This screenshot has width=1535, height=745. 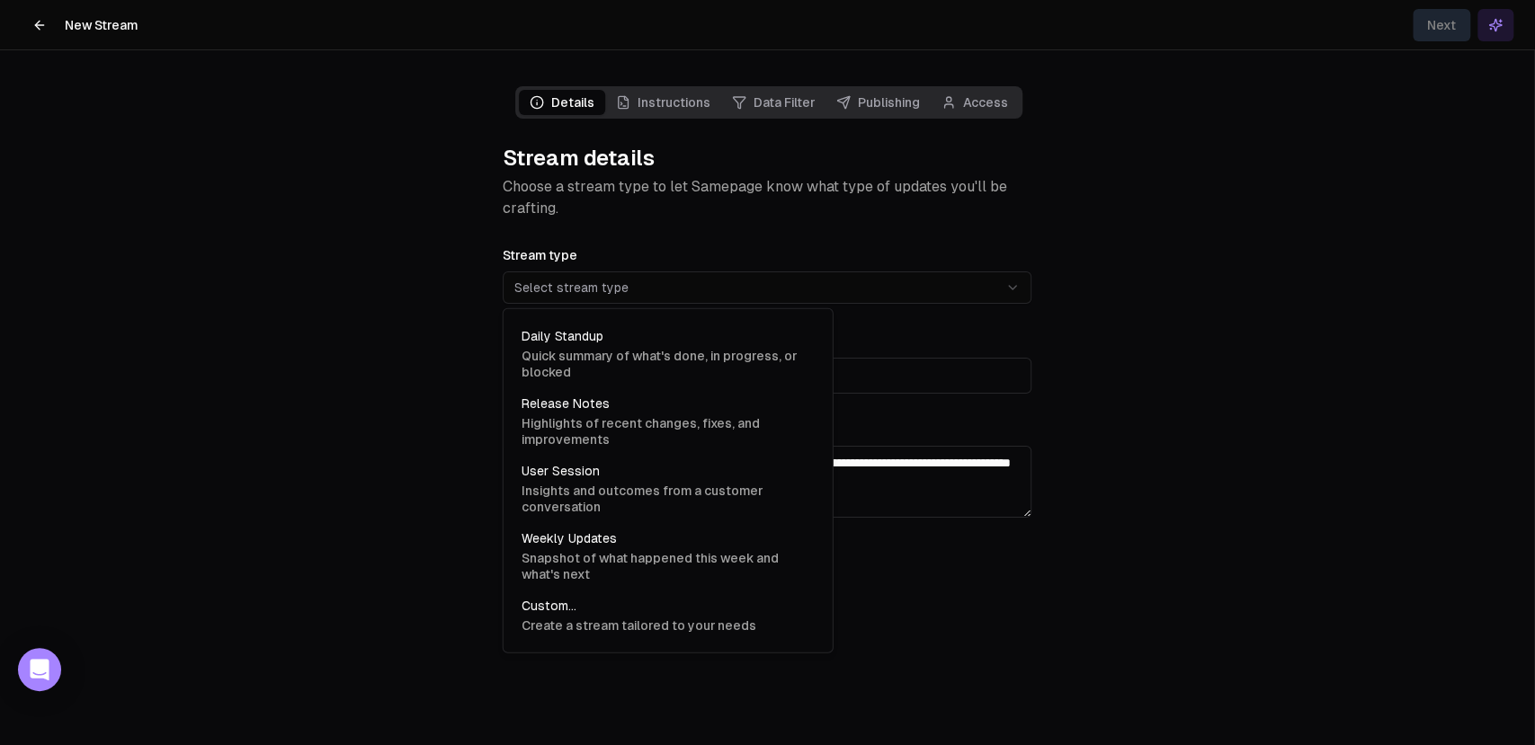 I want to click on p: Quick summary of what's done, in progress, or blocked, so click(x=669, y=364).